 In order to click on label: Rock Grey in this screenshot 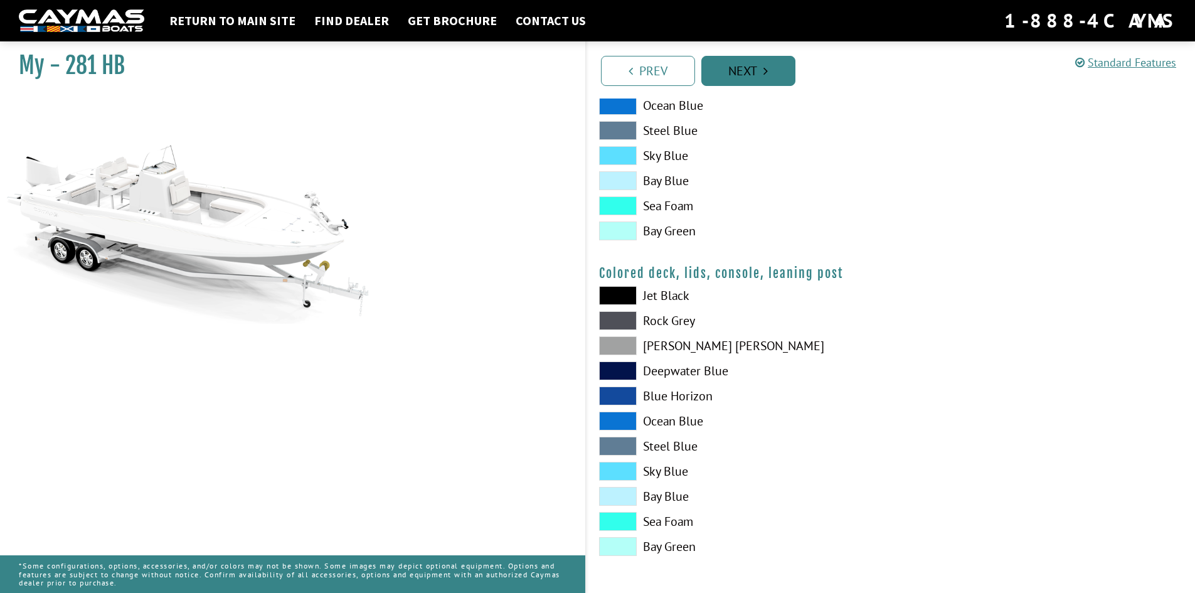, I will do `click(739, 321)`.